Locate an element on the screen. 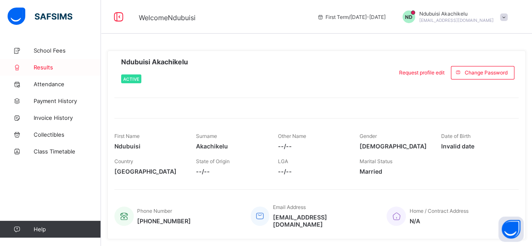 Image resolution: width=532 pixels, height=246 pixels. span: N/A is located at coordinates (439, 221).